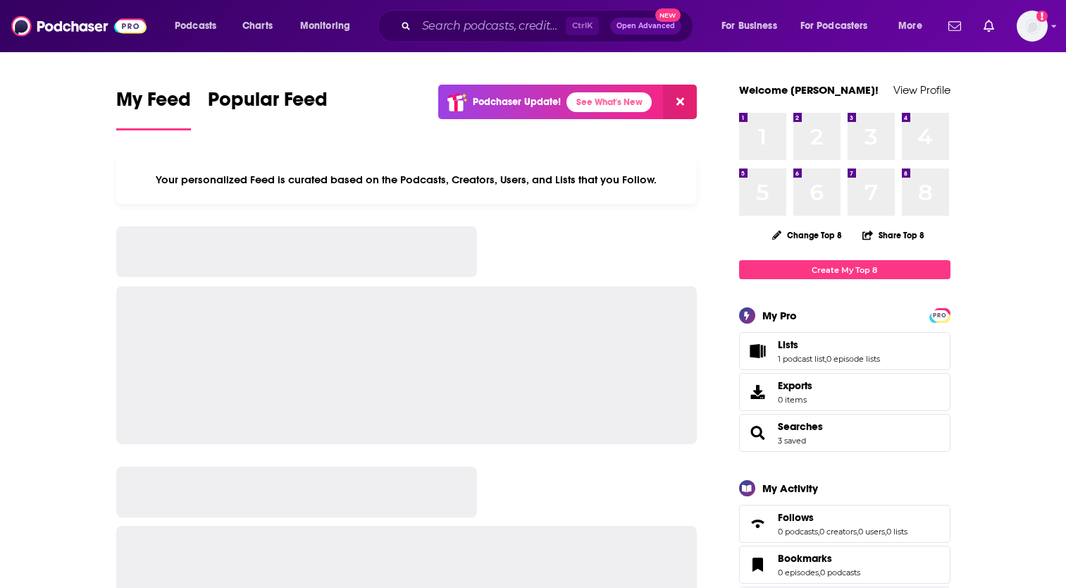 This screenshot has height=588, width=1066. Describe the element at coordinates (609, 102) in the screenshot. I see `a: See What's New` at that location.